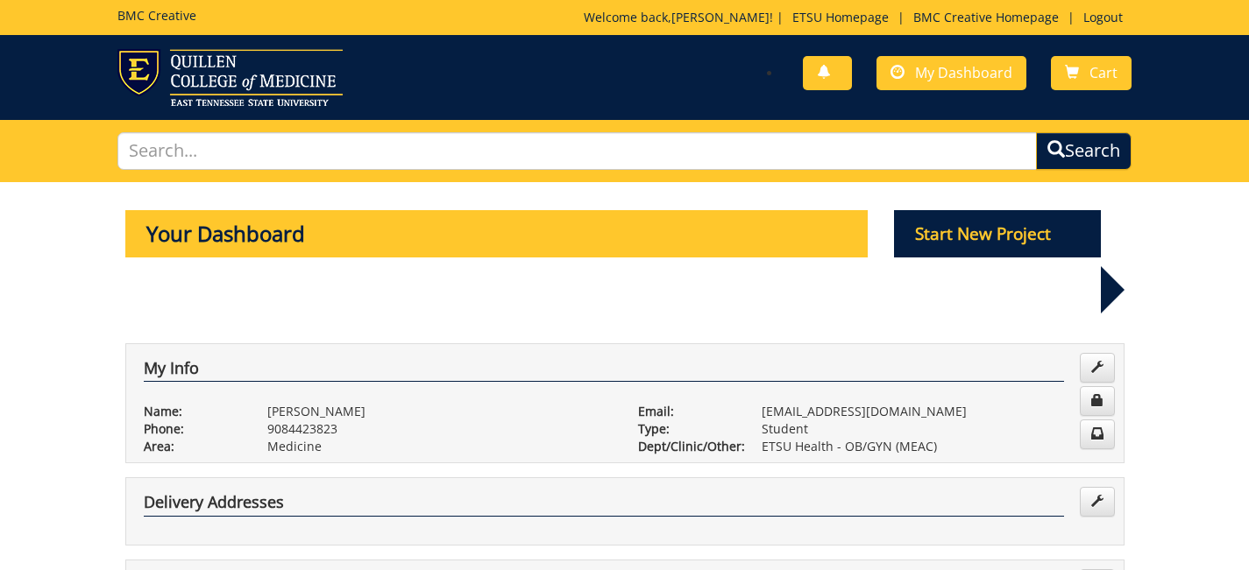 The width and height of the screenshot is (1249, 570). Describe the element at coordinates (686, 429) in the screenshot. I see `p: Type:` at that location.